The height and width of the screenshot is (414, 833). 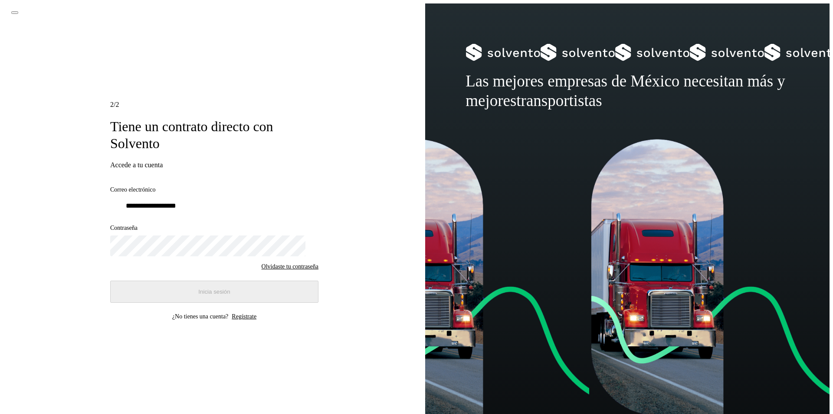 I want to click on label: Contraseña, so click(x=214, y=228).